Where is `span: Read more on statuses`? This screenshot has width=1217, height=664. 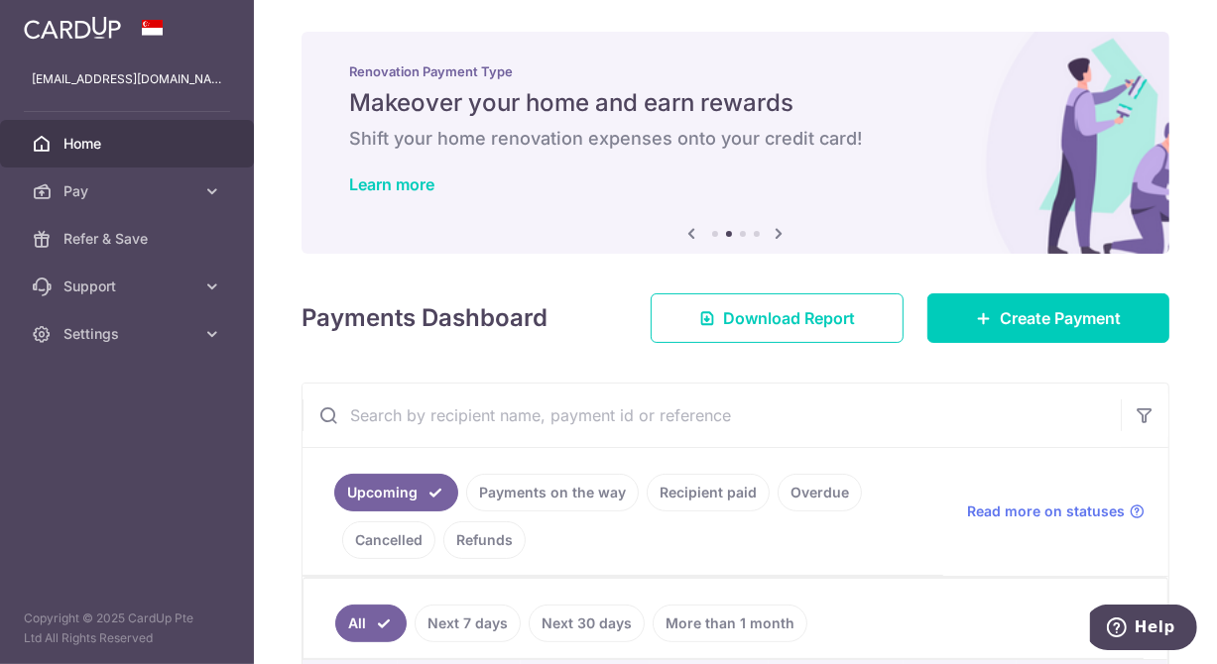 span: Read more on statuses is located at coordinates (1045, 512).